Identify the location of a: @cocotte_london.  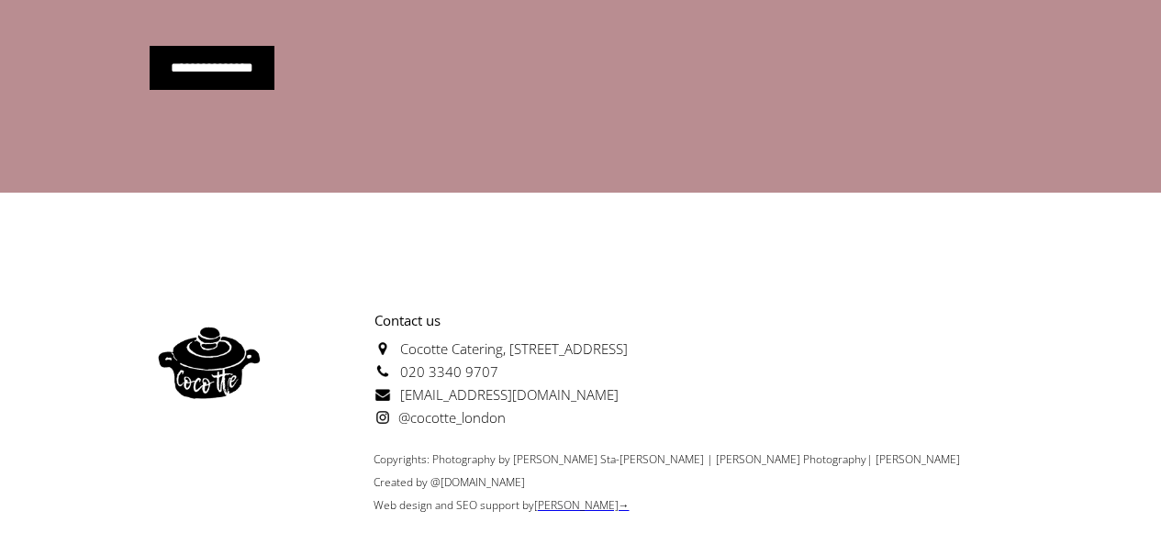
(440, 418).